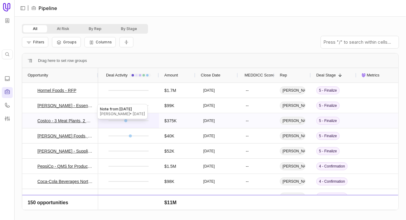 This screenshot has height=220, width=406. Describe the element at coordinates (70, 42) in the screenshot. I see `span: Groups` at that location.